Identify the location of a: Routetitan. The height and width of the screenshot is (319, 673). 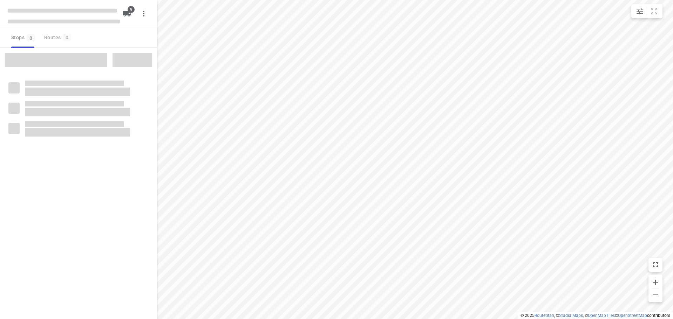
(545, 316).